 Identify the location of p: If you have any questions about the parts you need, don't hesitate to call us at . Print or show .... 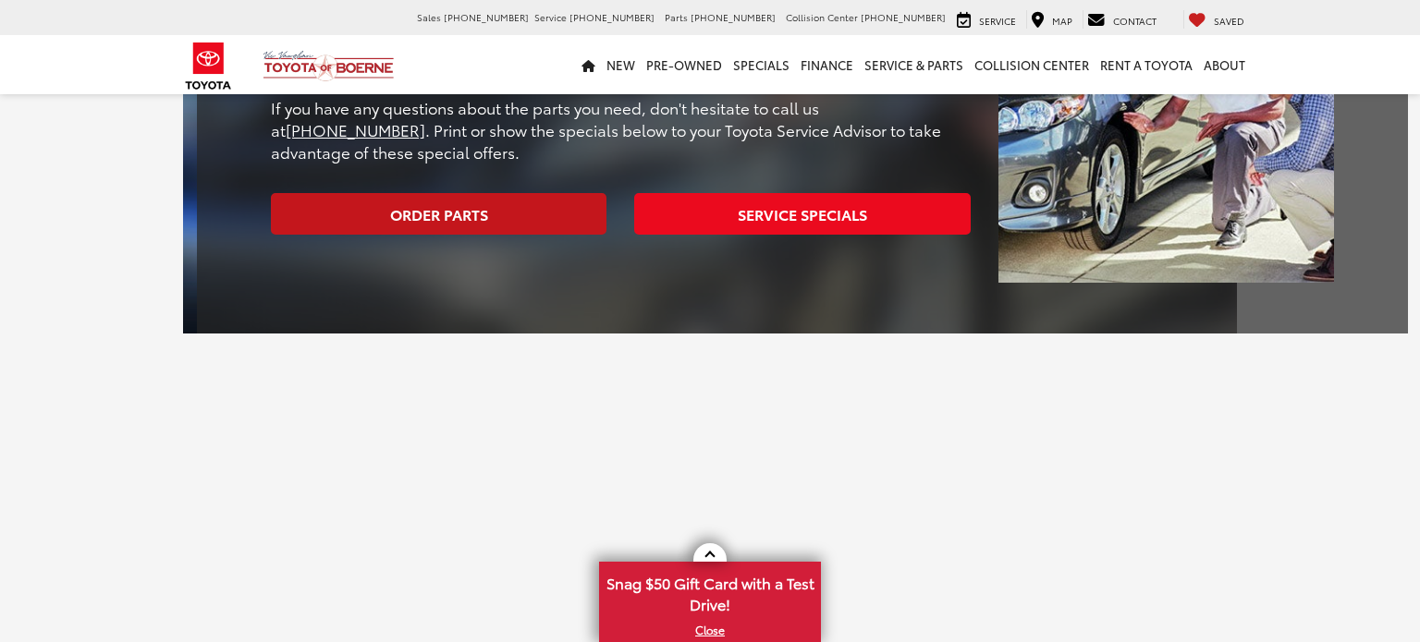
(620, 129).